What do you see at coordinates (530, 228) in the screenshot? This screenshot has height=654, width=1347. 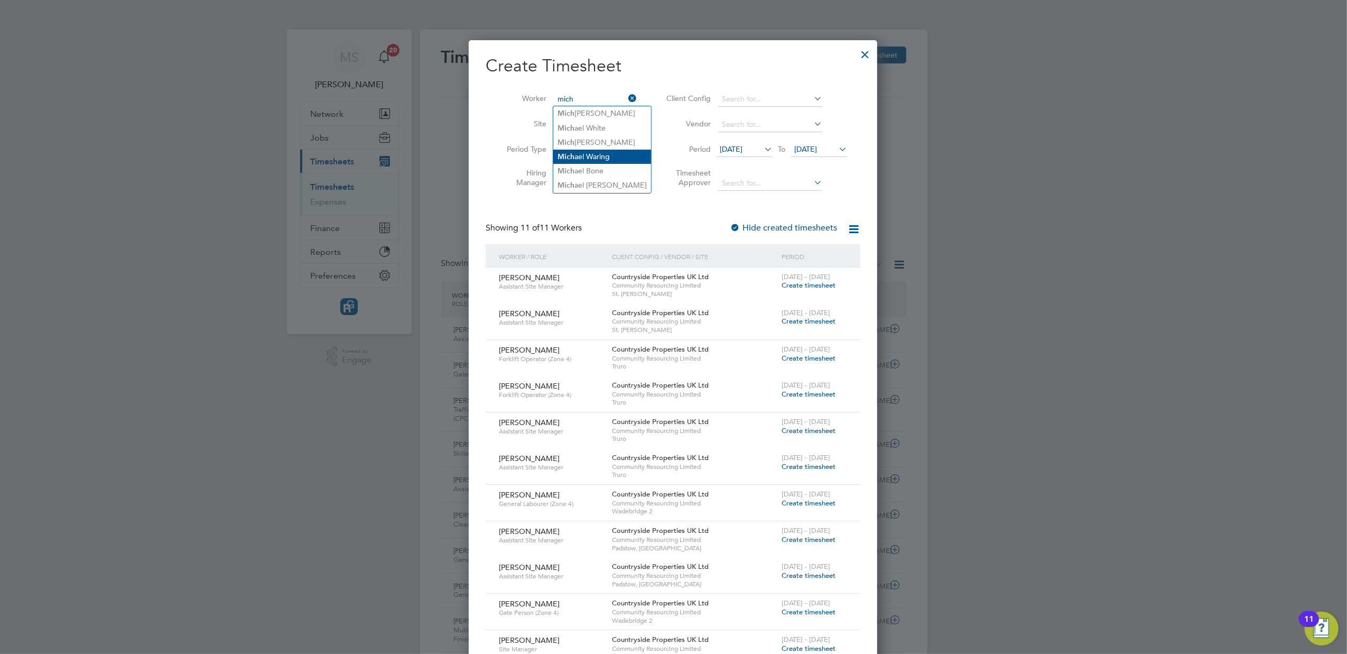 I see `span: 11 of` at bounding box center [530, 228].